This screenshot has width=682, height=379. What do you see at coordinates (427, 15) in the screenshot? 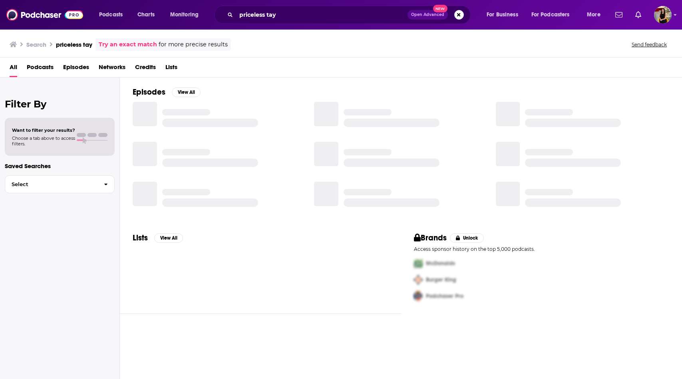
I see `button: Open AdvancedNew` at bounding box center [427, 15].